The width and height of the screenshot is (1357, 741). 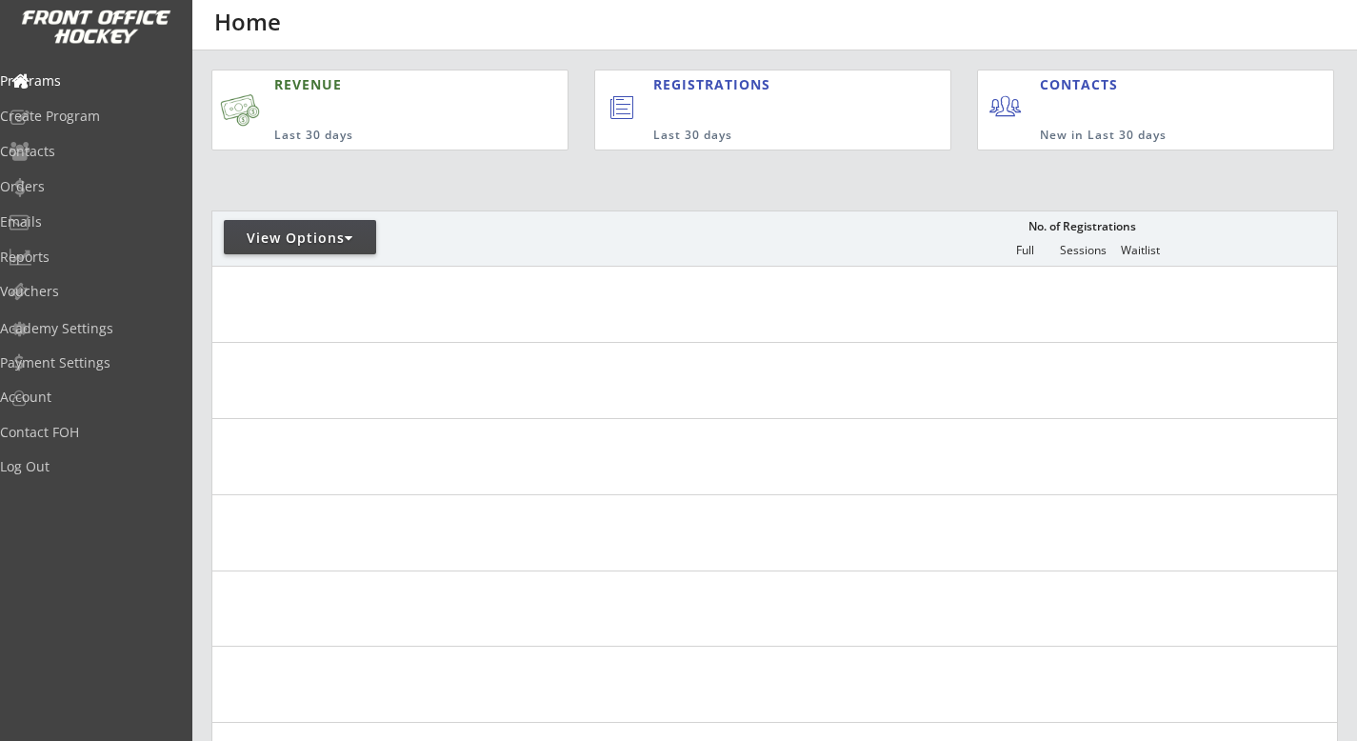 I want to click on div: New in Last 30 days, so click(x=1142, y=135).